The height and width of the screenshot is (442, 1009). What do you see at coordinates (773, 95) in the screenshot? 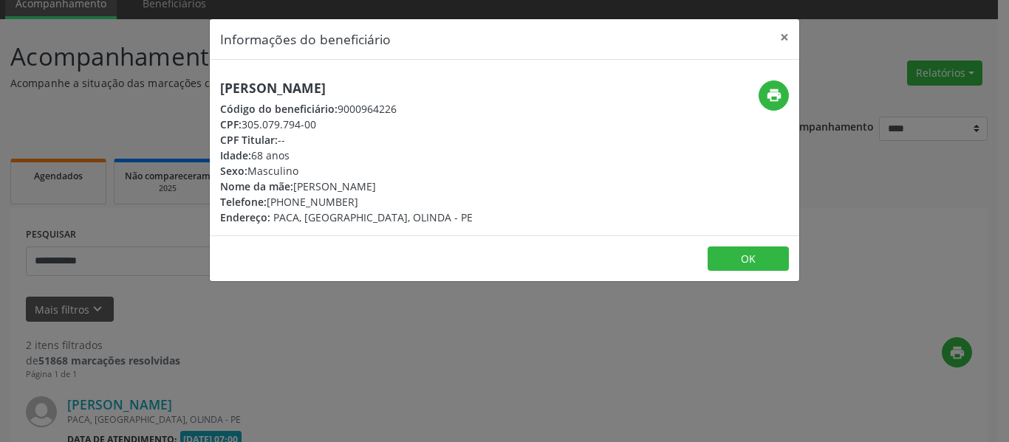
I see `button: print` at bounding box center [773, 95].